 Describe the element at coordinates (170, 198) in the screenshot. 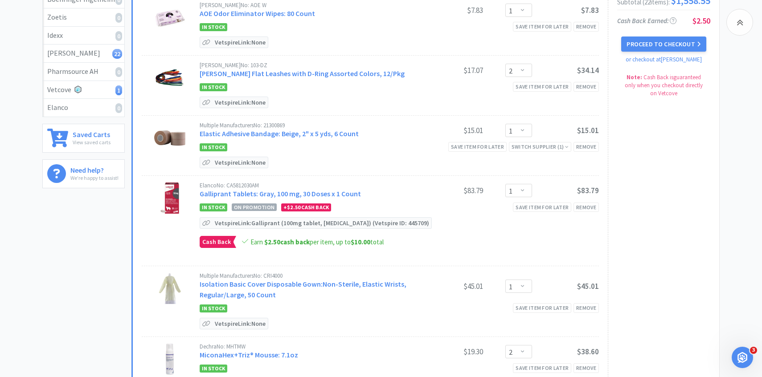

I see `img: dd6651cbb06149948ac5ce8126c1e212_207320.jpeg` at that location.